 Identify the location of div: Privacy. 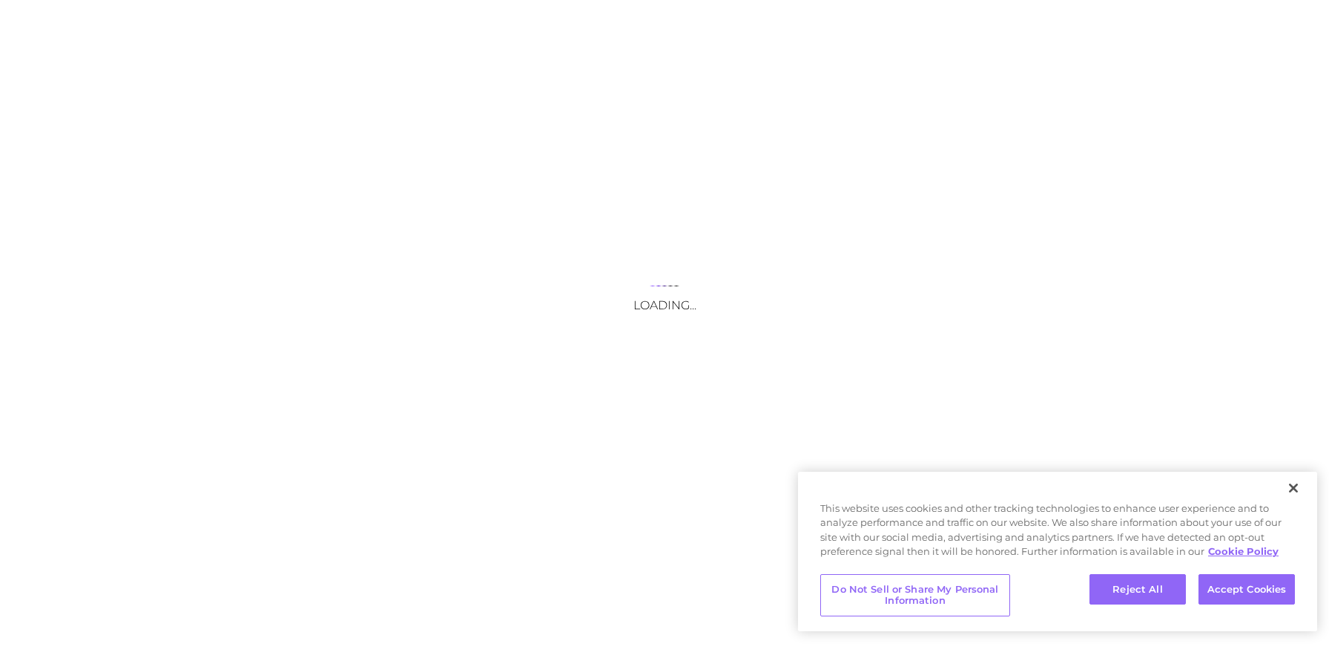
(1058, 551).